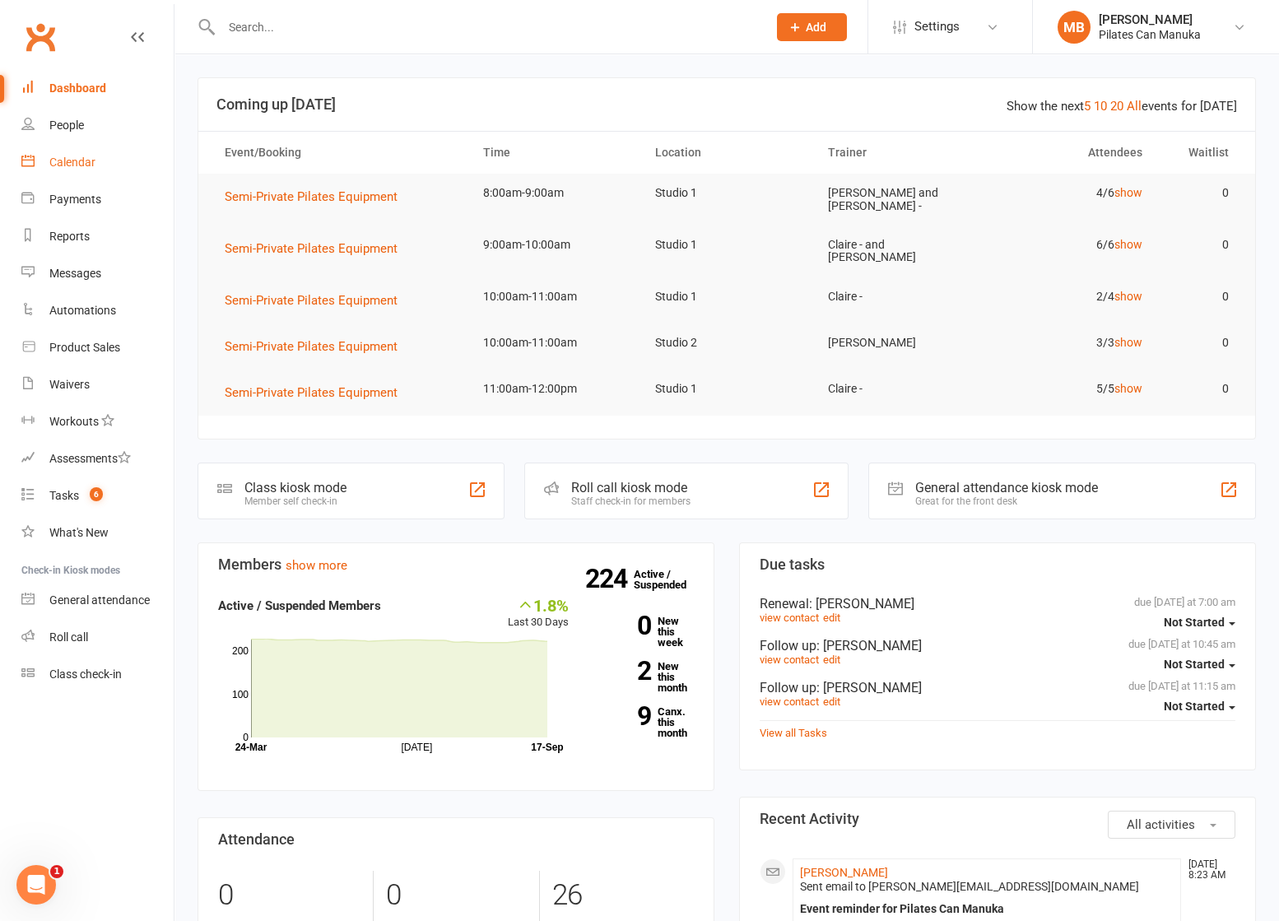 The width and height of the screenshot is (1279, 921). Describe the element at coordinates (82, 310) in the screenshot. I see `div: Automations` at that location.